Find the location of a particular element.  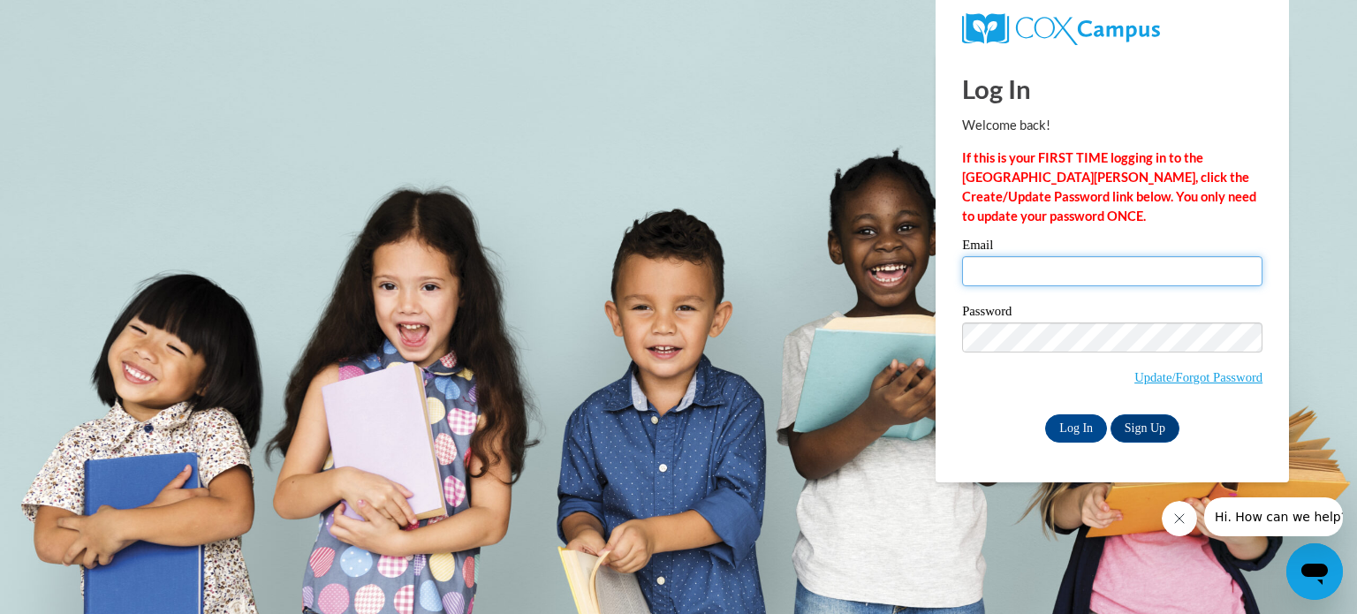

input: Log In is located at coordinates (1076, 428).